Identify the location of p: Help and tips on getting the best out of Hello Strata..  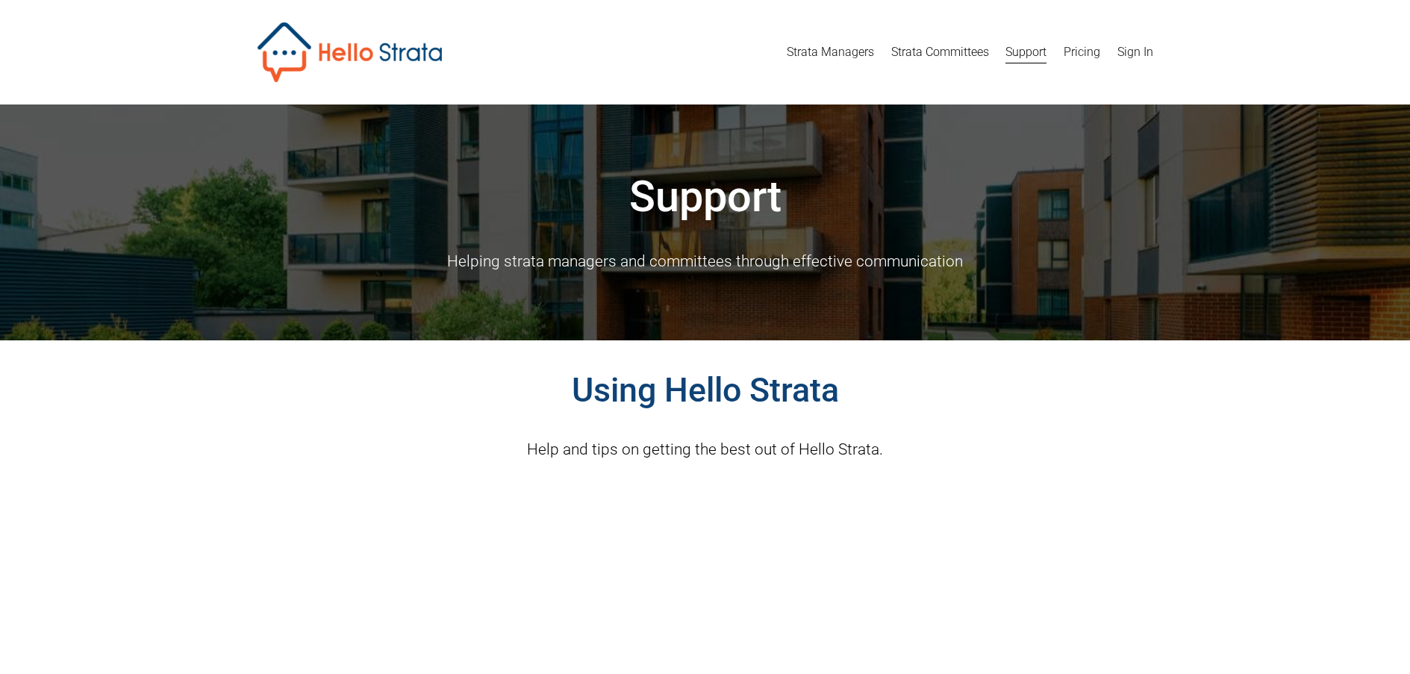
(706, 449).